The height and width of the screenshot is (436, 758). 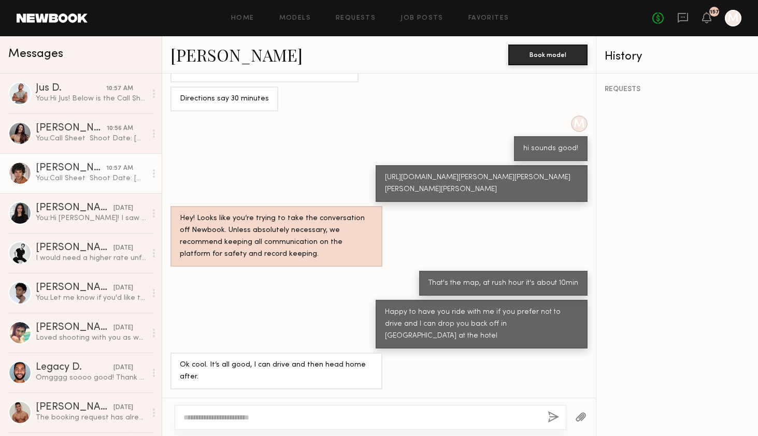 I want to click on div: Loved shooting with you as well!! I just followed you on ig! :) look forward to seeing the pics!, so click(x=91, y=338).